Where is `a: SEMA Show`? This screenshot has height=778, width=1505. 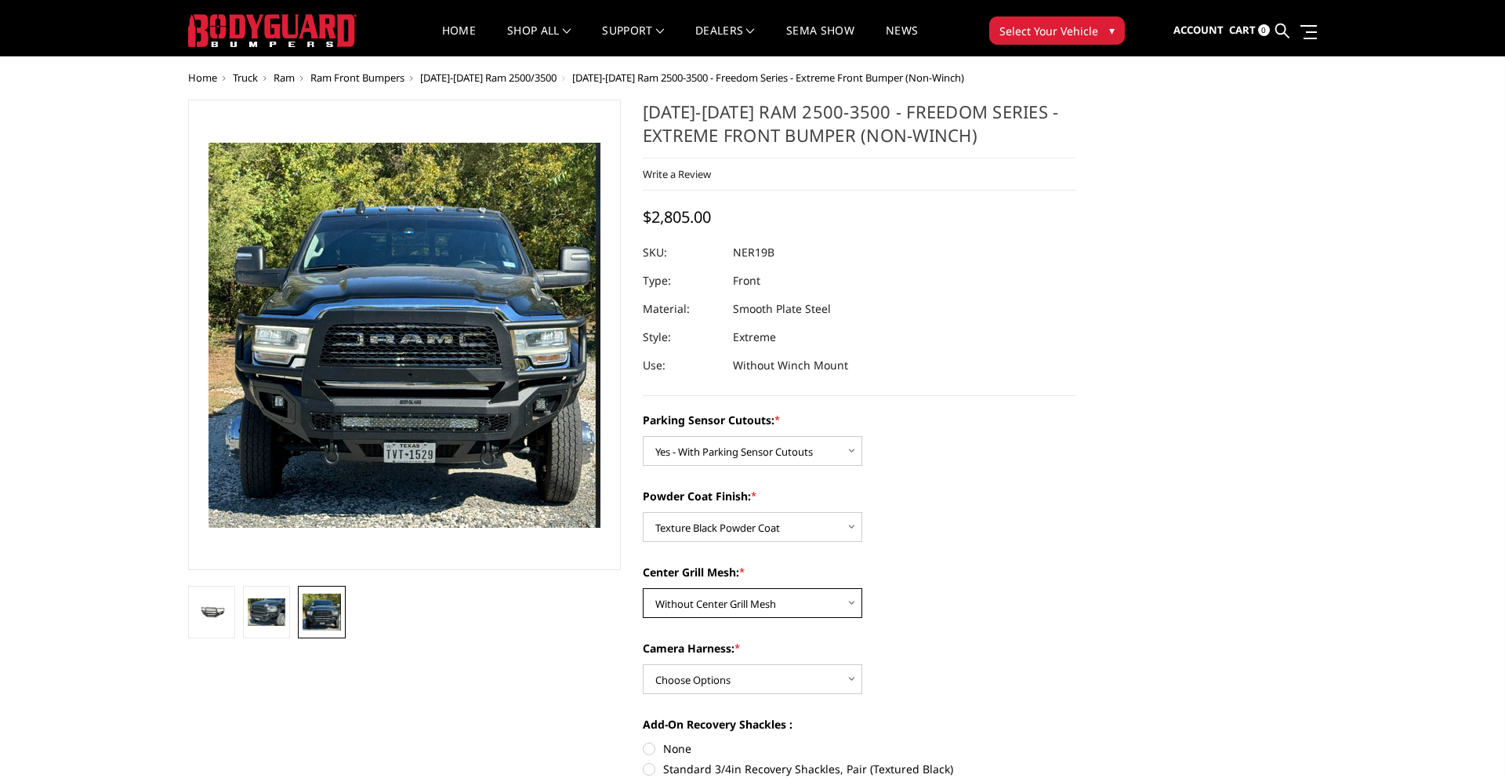 a: SEMA Show is located at coordinates (820, 40).